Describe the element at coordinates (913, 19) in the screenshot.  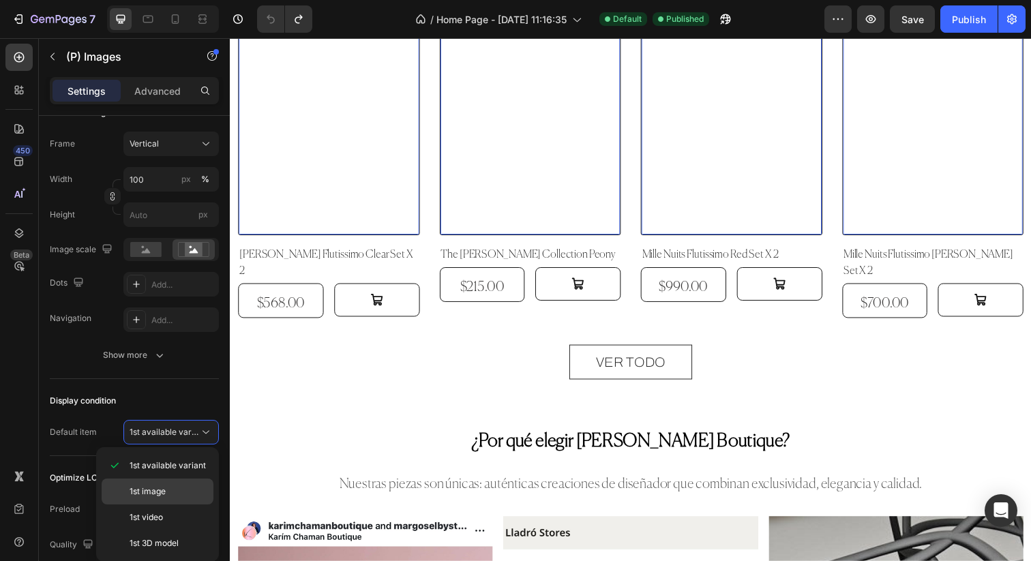
I see `span: Save` at that location.